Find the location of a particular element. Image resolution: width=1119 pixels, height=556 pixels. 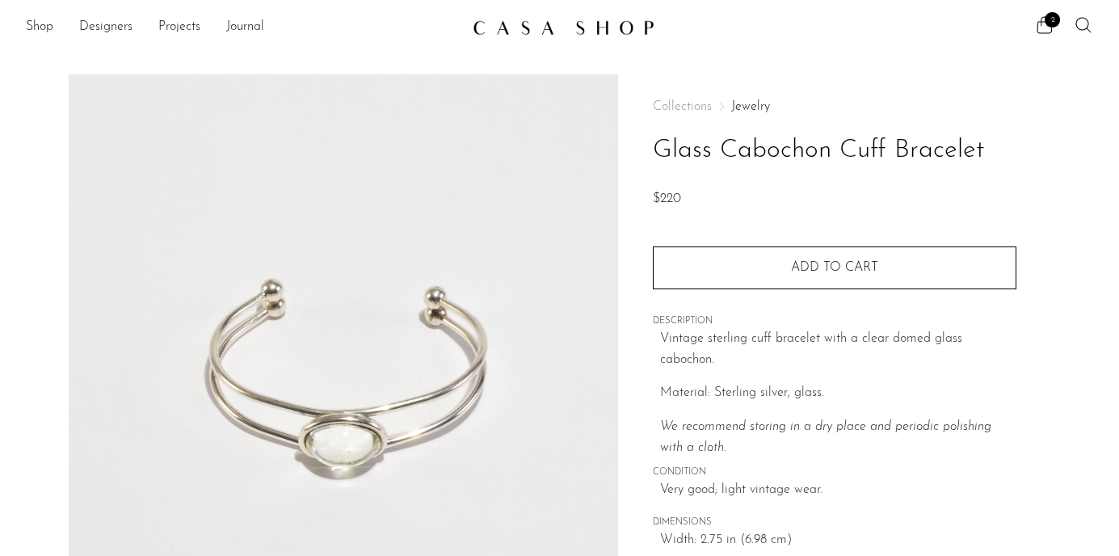

a: Designers is located at coordinates (106, 27).